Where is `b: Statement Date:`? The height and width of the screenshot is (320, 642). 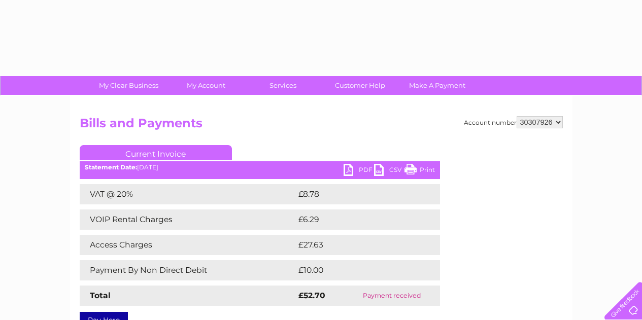
b: Statement Date: is located at coordinates (111, 167).